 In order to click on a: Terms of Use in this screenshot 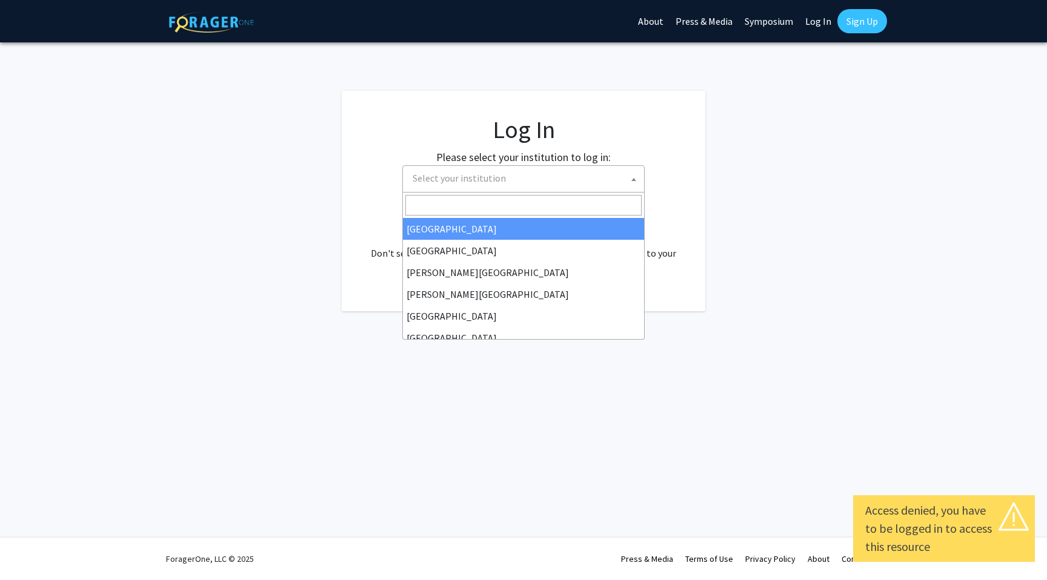, I will do `click(709, 559)`.